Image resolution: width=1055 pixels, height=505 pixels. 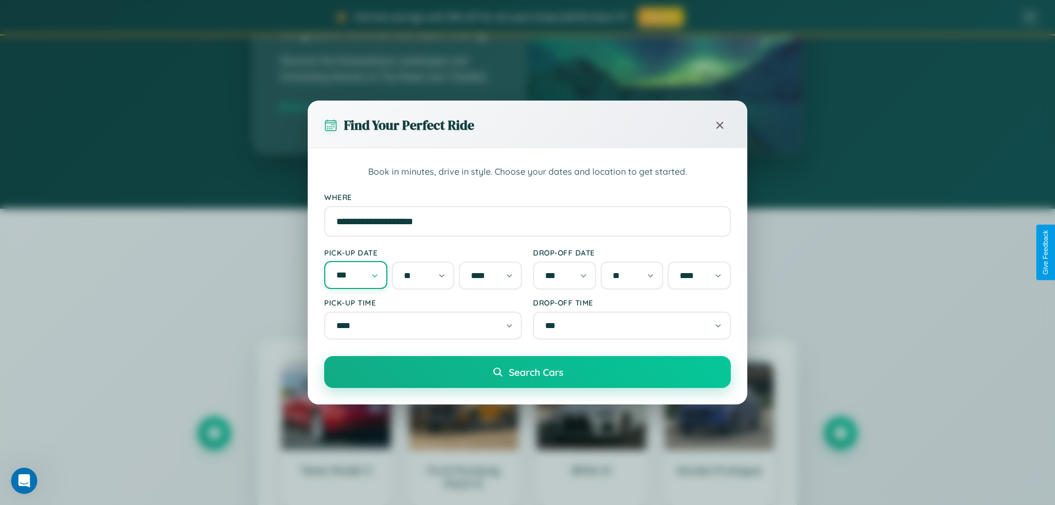 What do you see at coordinates (632, 252) in the screenshot?
I see `label: Drop-off Date` at bounding box center [632, 252].